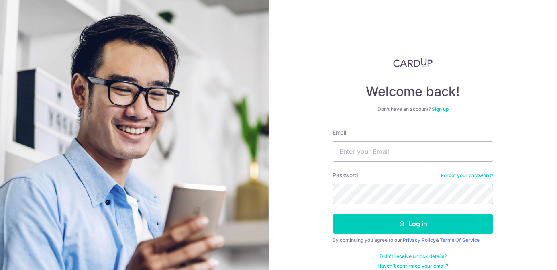 The height and width of the screenshot is (270, 557). Describe the element at coordinates (345, 175) in the screenshot. I see `label: Password` at that location.